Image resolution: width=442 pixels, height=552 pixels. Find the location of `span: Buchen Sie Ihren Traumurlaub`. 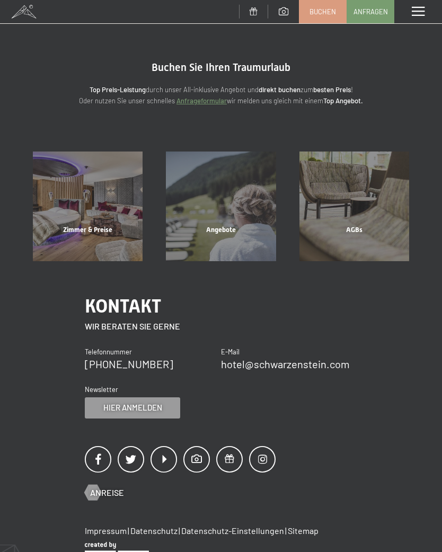

span: Buchen Sie Ihren Traumurlaub is located at coordinates (221, 67).